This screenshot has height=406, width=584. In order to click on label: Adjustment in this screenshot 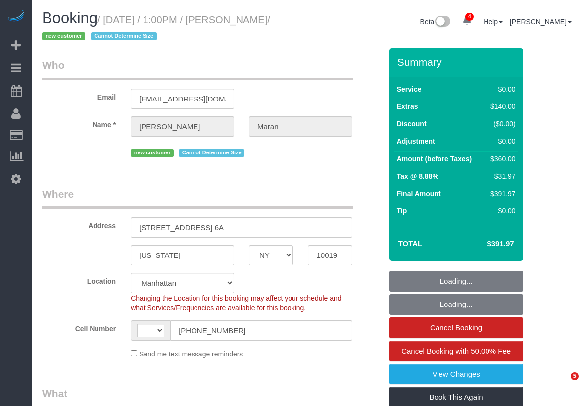, I will do `click(416, 141)`.